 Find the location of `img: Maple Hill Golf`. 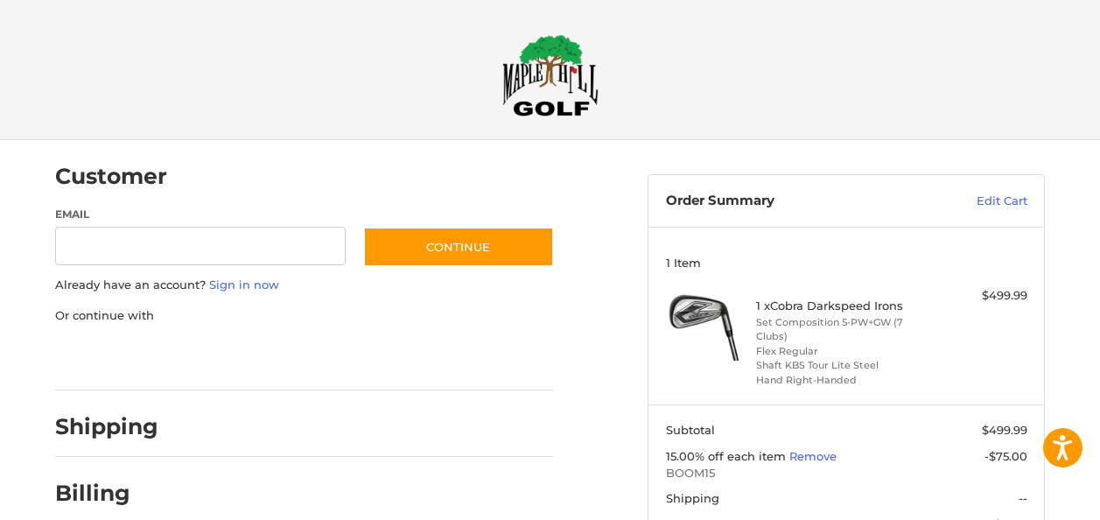

img: Maple Hill Golf is located at coordinates (551, 75).